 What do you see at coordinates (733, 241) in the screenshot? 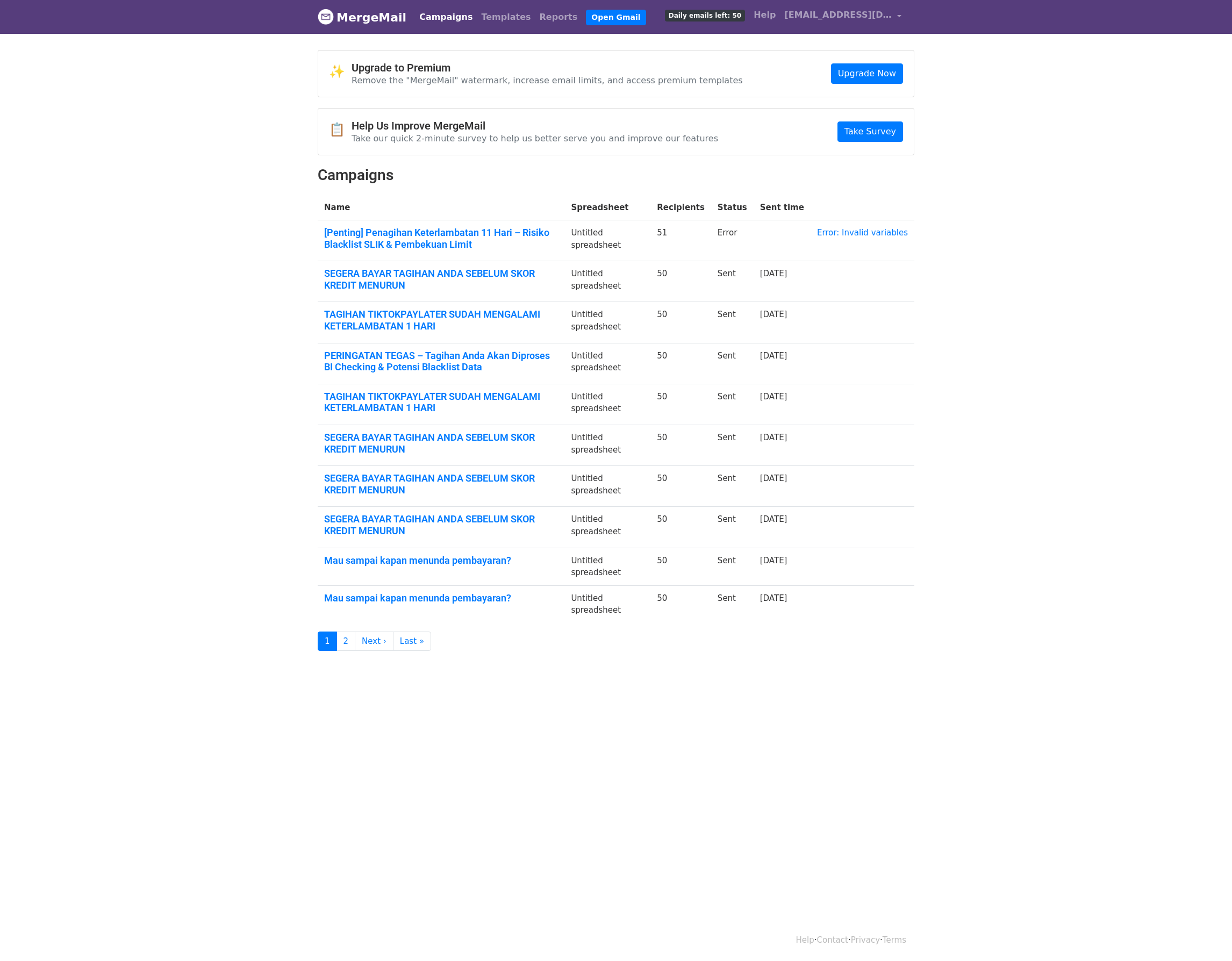
I see `td: Error` at bounding box center [733, 241].